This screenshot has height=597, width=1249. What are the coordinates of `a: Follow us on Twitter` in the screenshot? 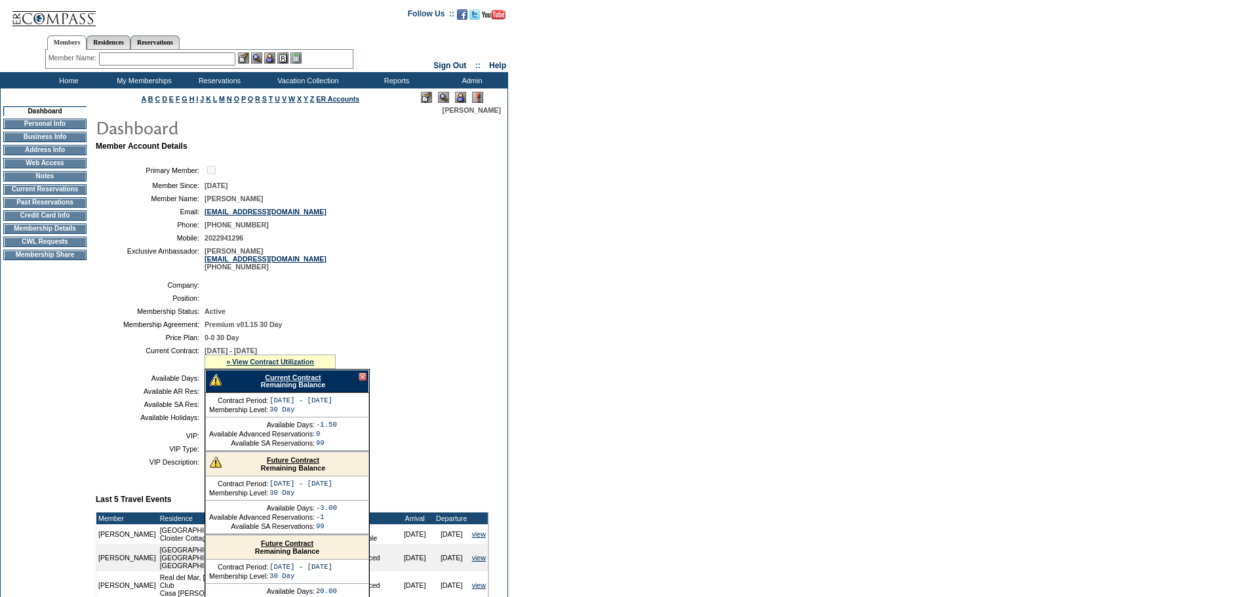 It's located at (475, 17).